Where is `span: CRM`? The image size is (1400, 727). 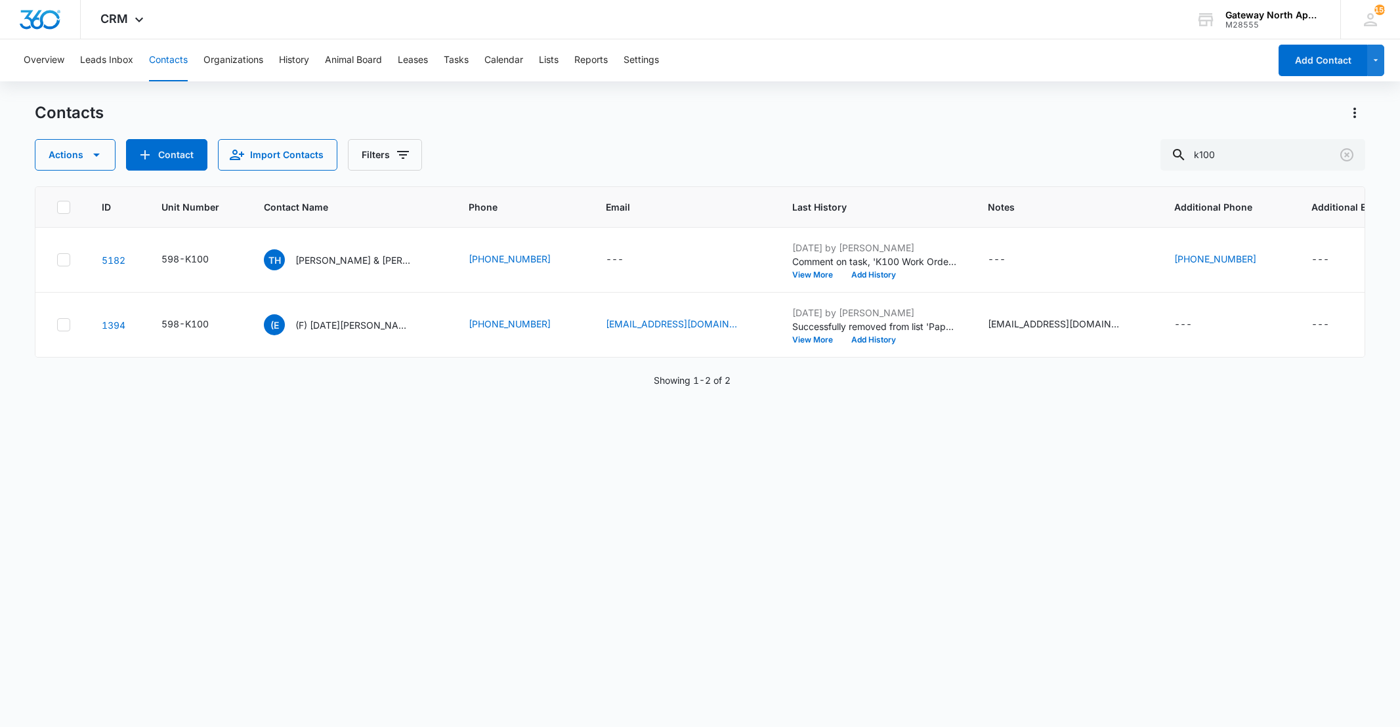 span: CRM is located at coordinates (114, 18).